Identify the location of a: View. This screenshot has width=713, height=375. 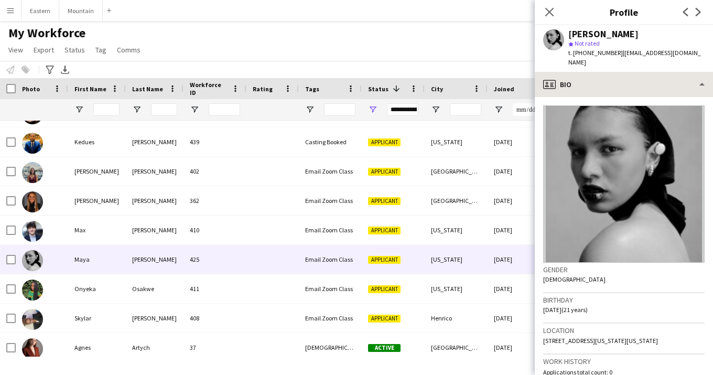
(16, 50).